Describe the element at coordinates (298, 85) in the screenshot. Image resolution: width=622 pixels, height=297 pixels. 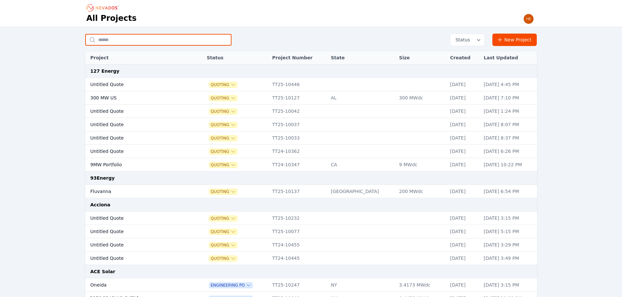
I see `td: TT25-10446` at that location.